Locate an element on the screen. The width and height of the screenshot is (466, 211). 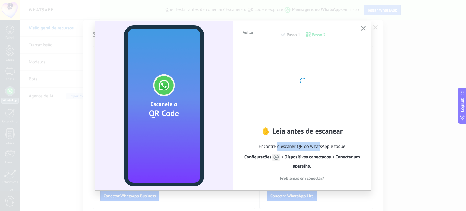
span: Problemas em conectar? is located at coordinates (302, 178).